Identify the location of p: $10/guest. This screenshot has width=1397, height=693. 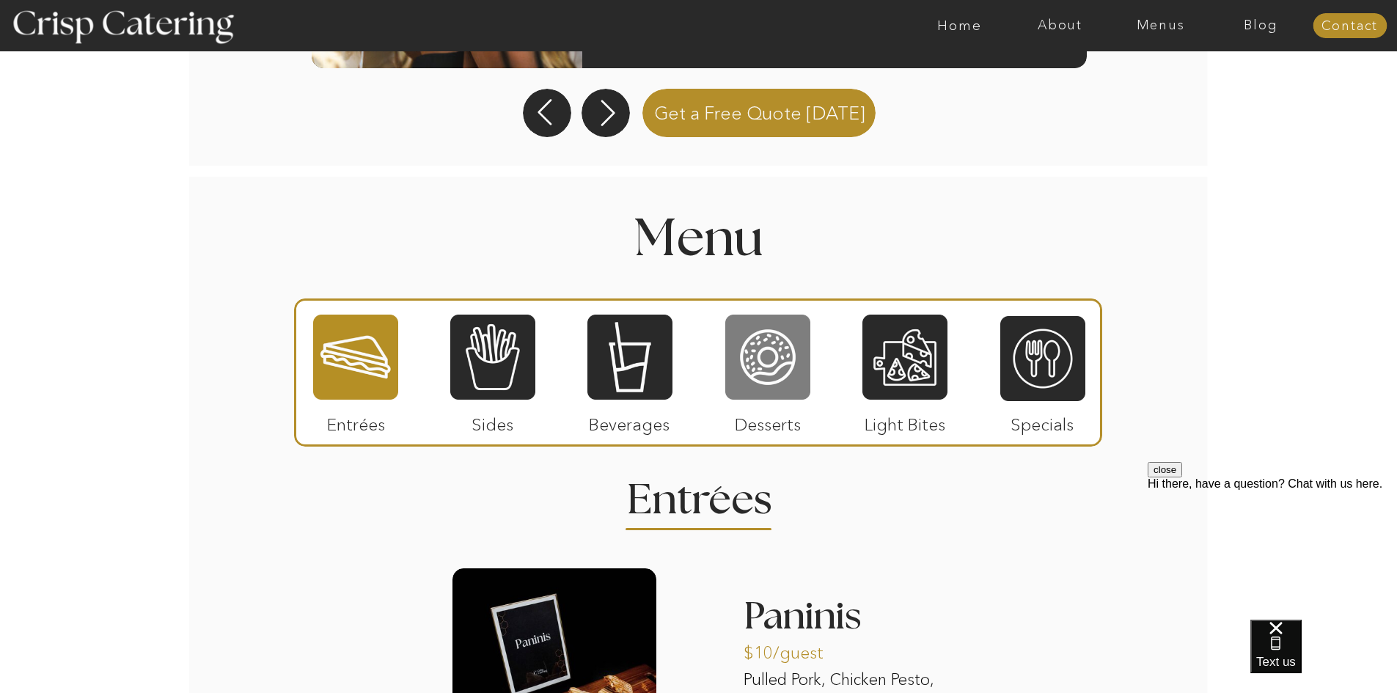
(792, 649).